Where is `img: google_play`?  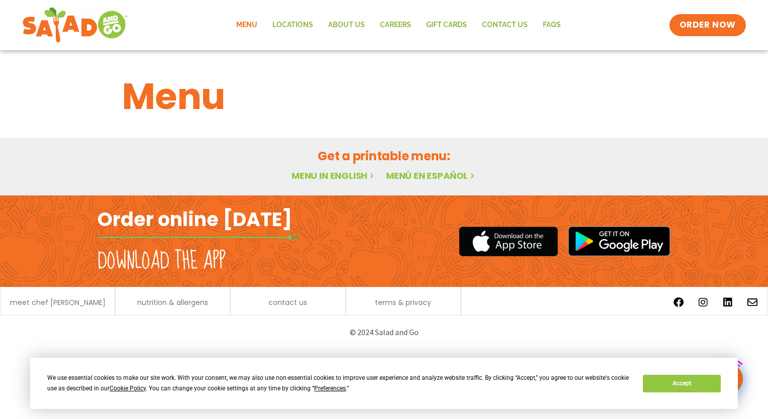 img: google_play is located at coordinates (619, 241).